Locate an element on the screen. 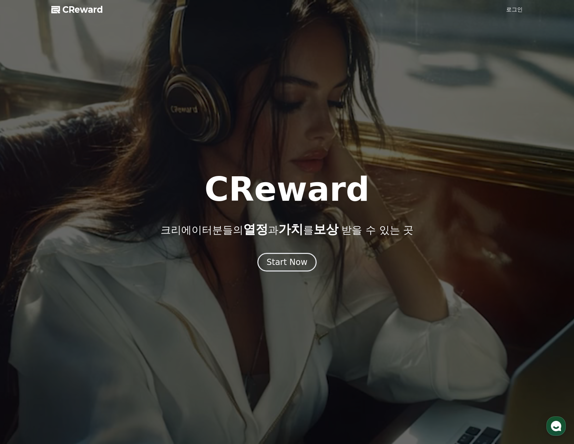  a: Start Now is located at coordinates (287, 263).